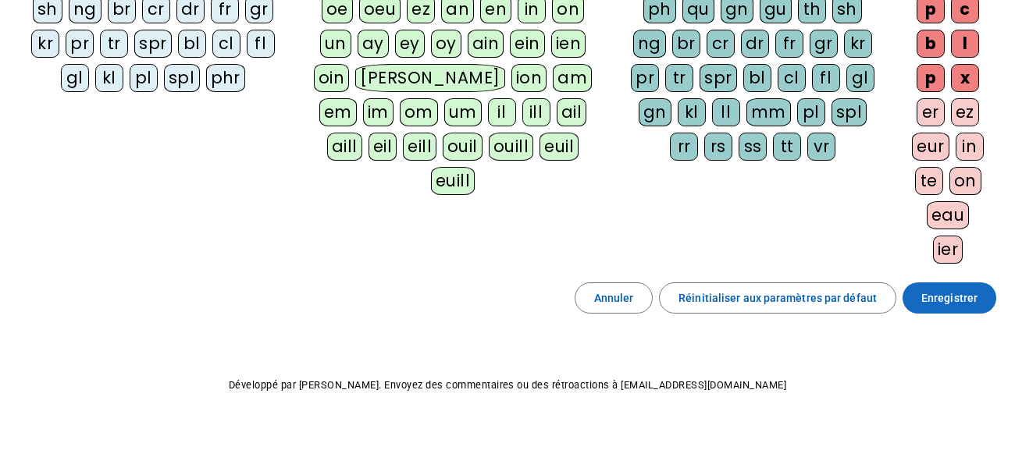 This screenshot has height=475, width=1015. I want to click on div: euill, so click(453, 181).